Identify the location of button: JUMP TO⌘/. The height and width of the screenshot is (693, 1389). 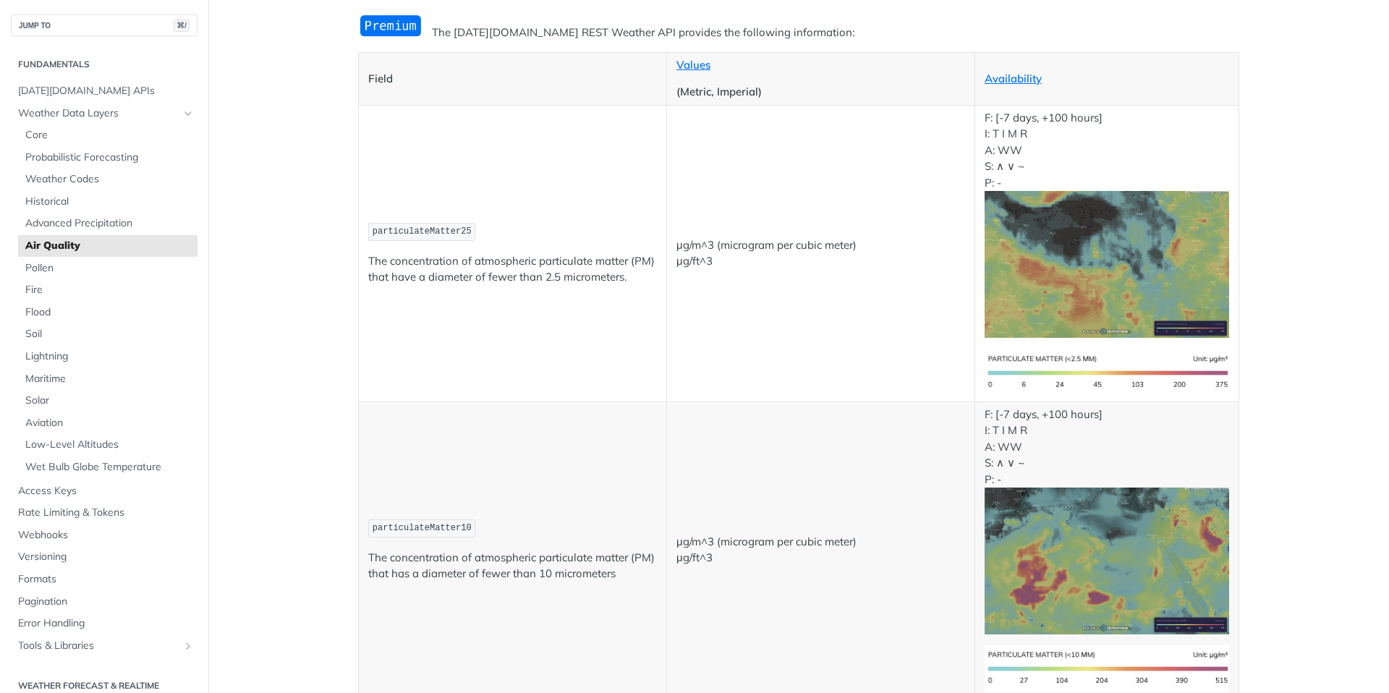
(104, 25).